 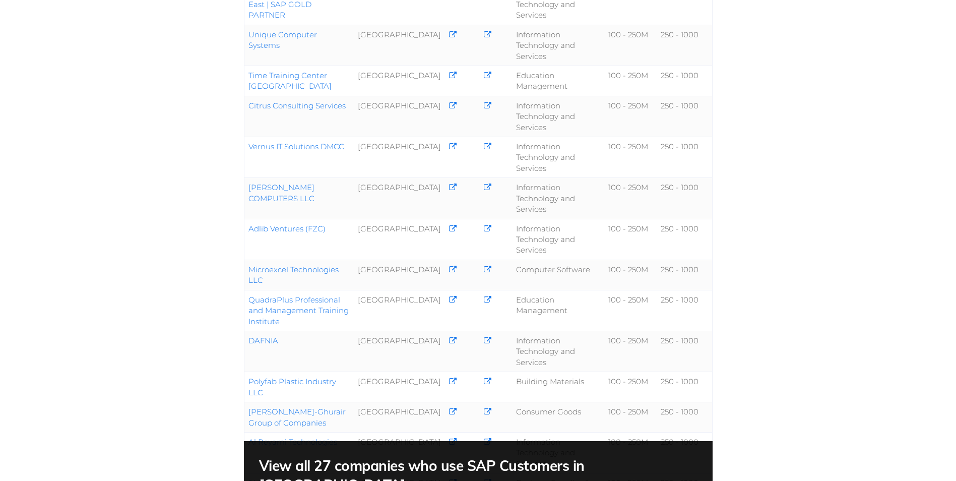 What do you see at coordinates (287, 228) in the screenshot?
I see `a: Adlib Ventures (FZC)` at bounding box center [287, 228].